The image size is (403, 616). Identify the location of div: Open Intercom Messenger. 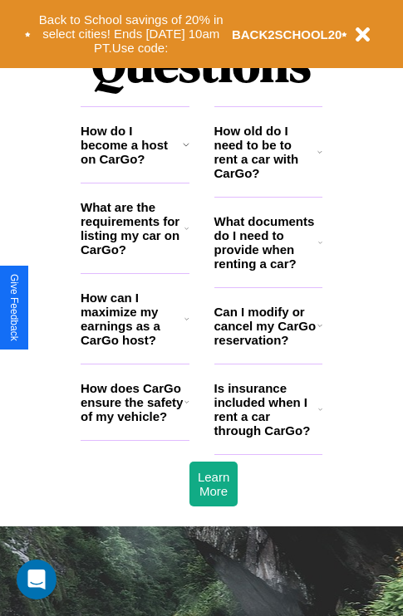
(37, 580).